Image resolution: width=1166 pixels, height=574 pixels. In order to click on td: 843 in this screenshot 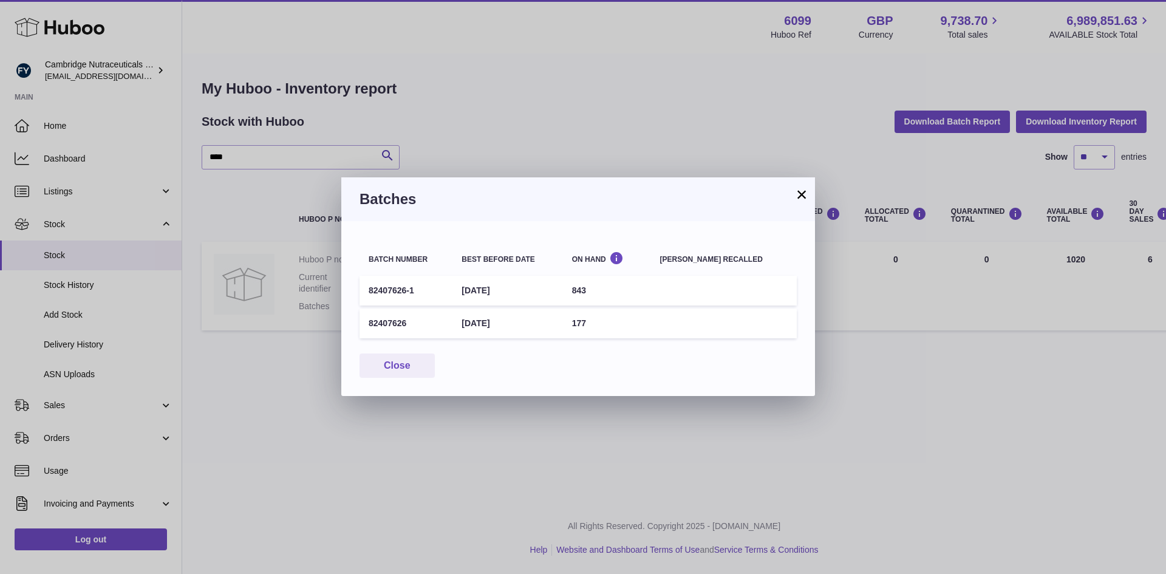, I will do `click(607, 290)`.